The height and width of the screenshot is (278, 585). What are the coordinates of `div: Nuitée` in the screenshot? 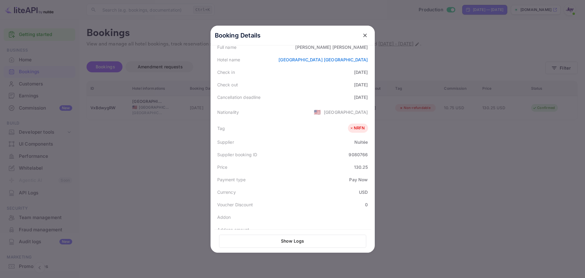 It's located at (361, 142).